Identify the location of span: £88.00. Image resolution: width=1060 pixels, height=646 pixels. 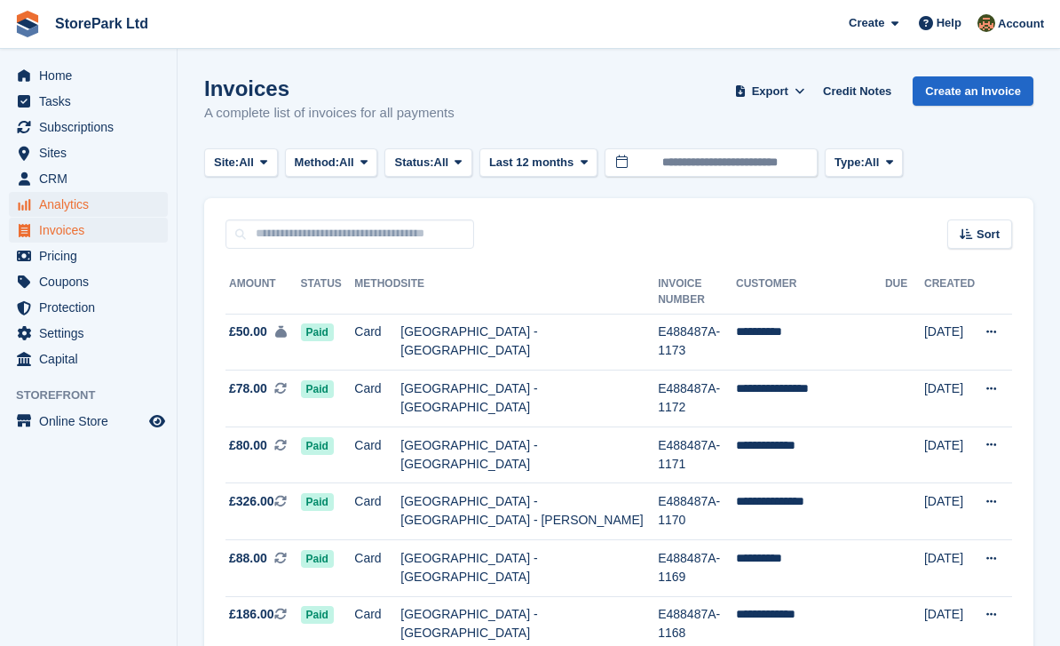
(248, 558).